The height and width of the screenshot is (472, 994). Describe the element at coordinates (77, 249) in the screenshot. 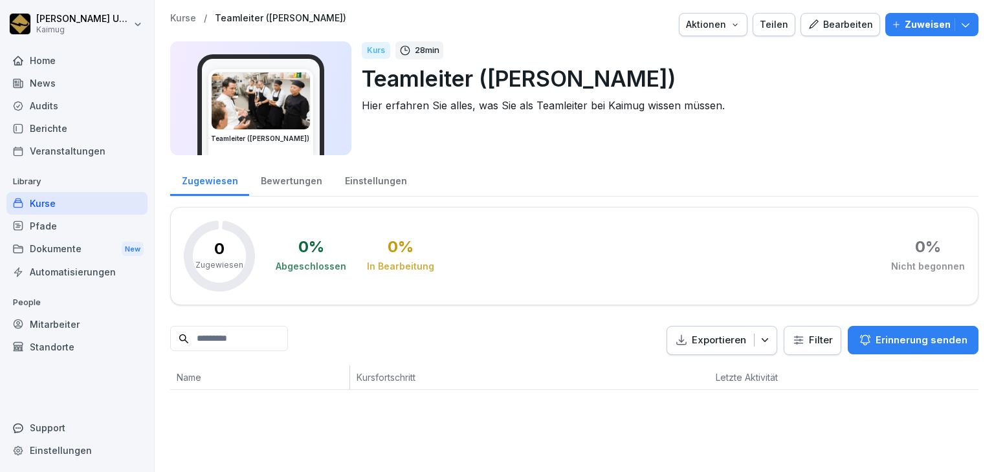

I see `a: DokumenteNew` at that location.